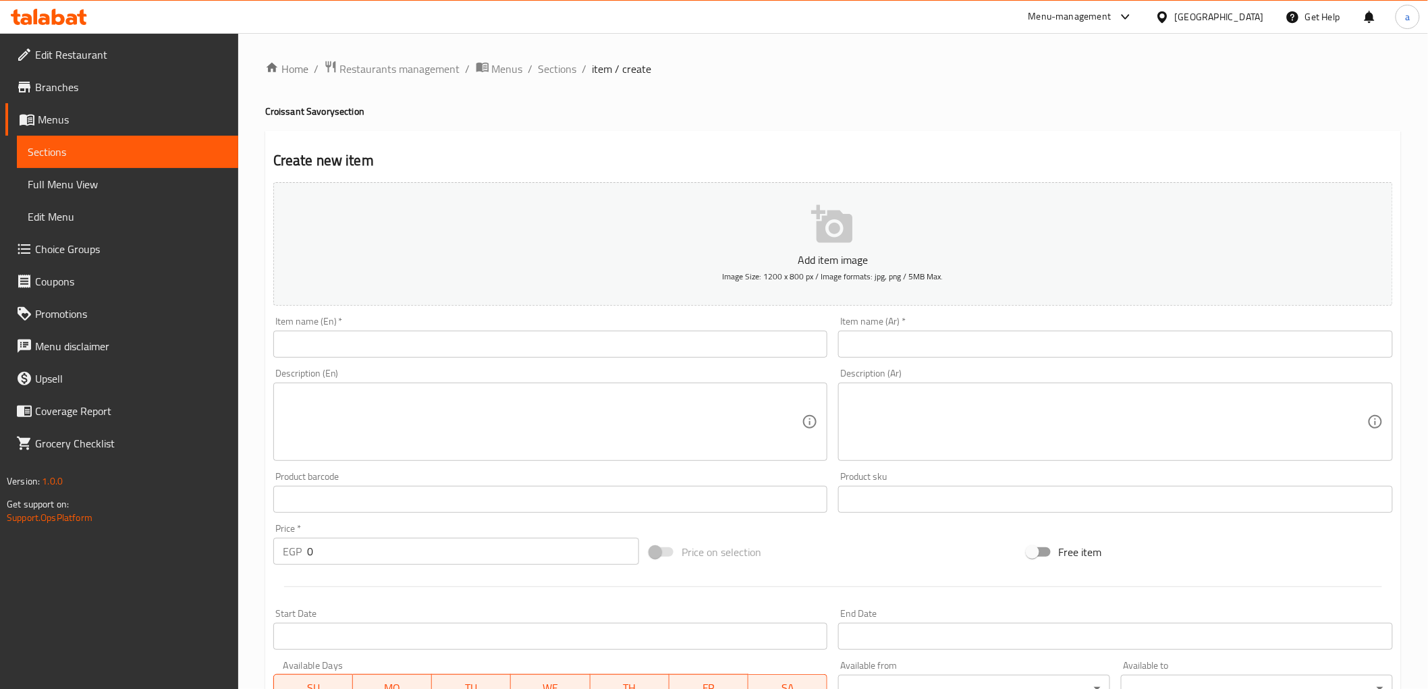 This screenshot has height=689, width=1428. Describe the element at coordinates (121, 346) in the screenshot. I see `a: Menu disclaimer` at that location.